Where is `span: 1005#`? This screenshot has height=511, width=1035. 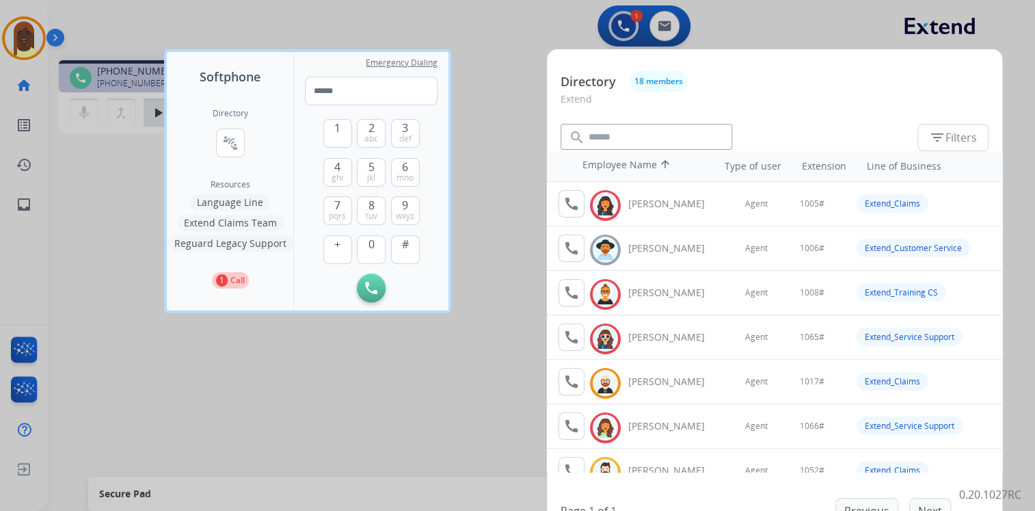
span: 1005# is located at coordinates (812, 204).